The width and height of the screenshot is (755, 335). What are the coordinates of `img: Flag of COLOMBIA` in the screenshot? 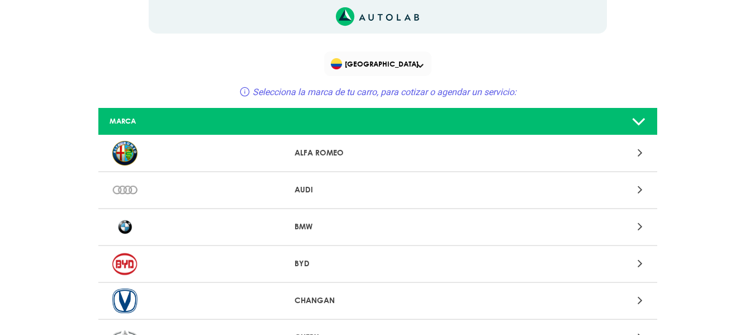 It's located at (337, 64).